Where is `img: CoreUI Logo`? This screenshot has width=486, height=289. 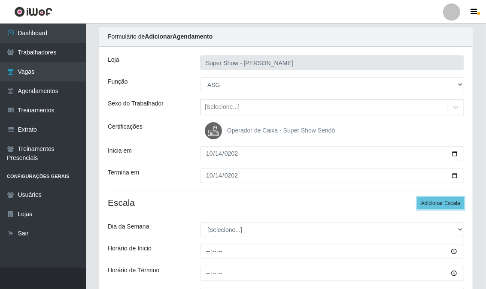 img: CoreUI Logo is located at coordinates (33, 12).